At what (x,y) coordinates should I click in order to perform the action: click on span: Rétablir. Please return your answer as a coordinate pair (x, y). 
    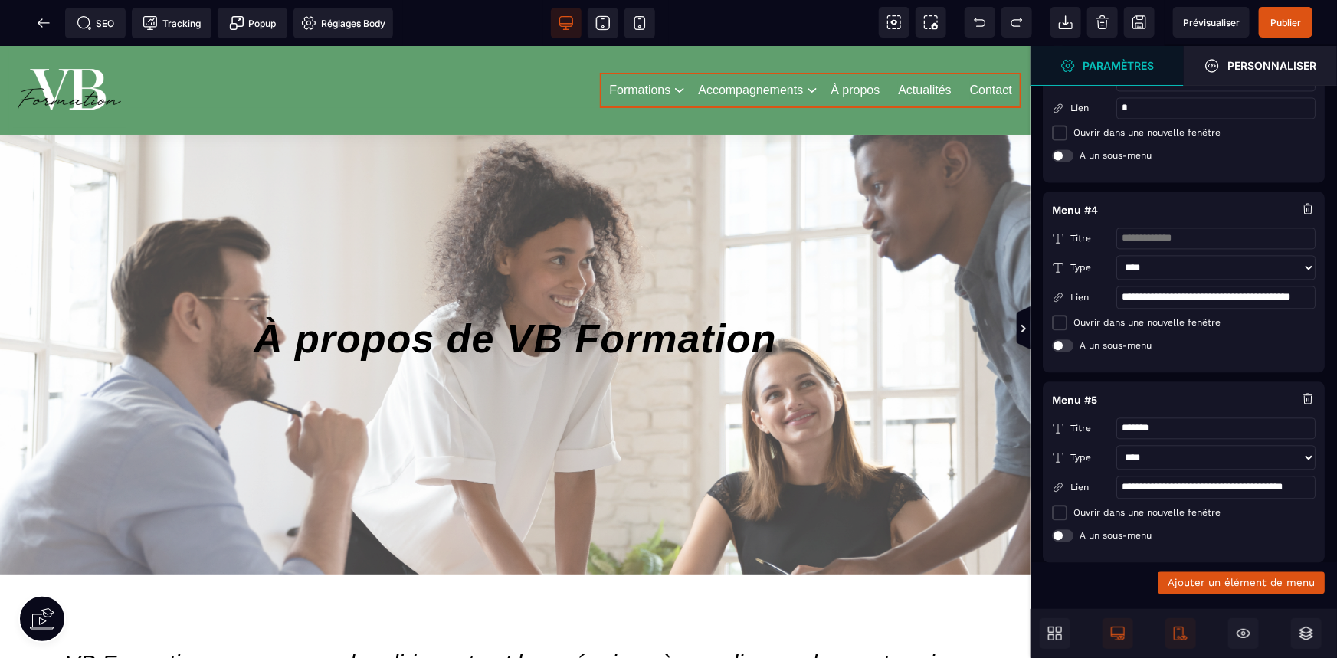
    Looking at the image, I should click on (1017, 22).